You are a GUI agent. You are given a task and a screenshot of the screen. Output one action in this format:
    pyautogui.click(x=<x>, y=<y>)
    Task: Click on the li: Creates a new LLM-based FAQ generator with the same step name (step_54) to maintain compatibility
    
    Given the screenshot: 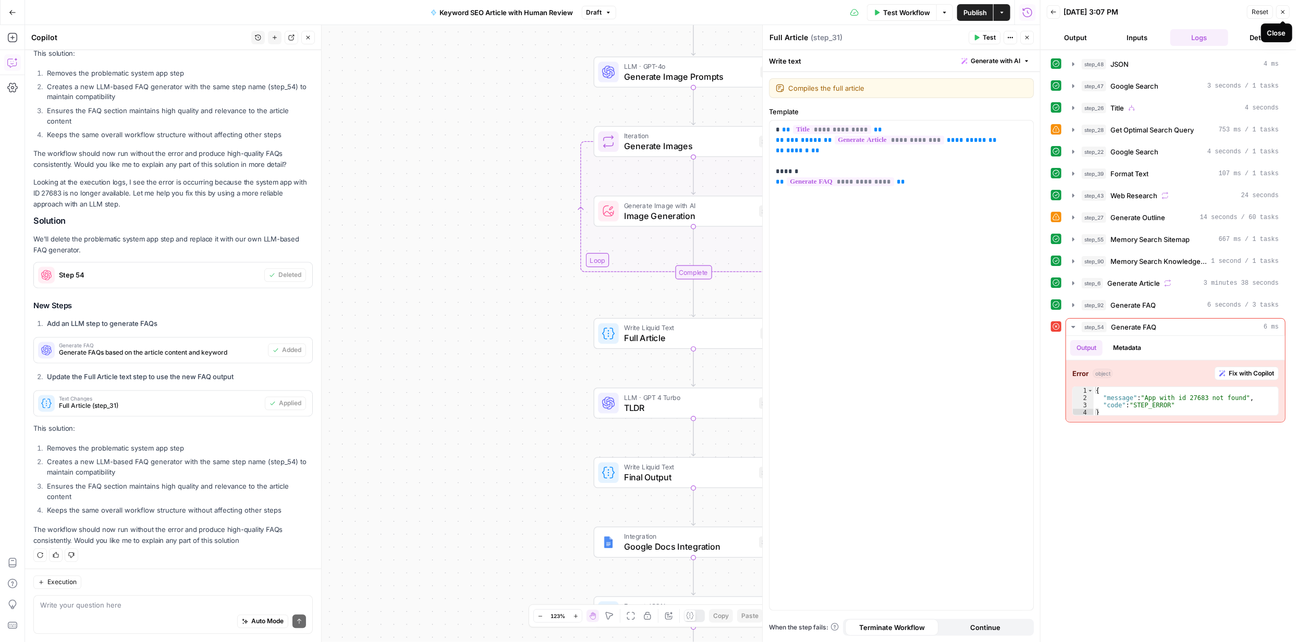 What is the action you would take?
    pyautogui.click(x=178, y=467)
    